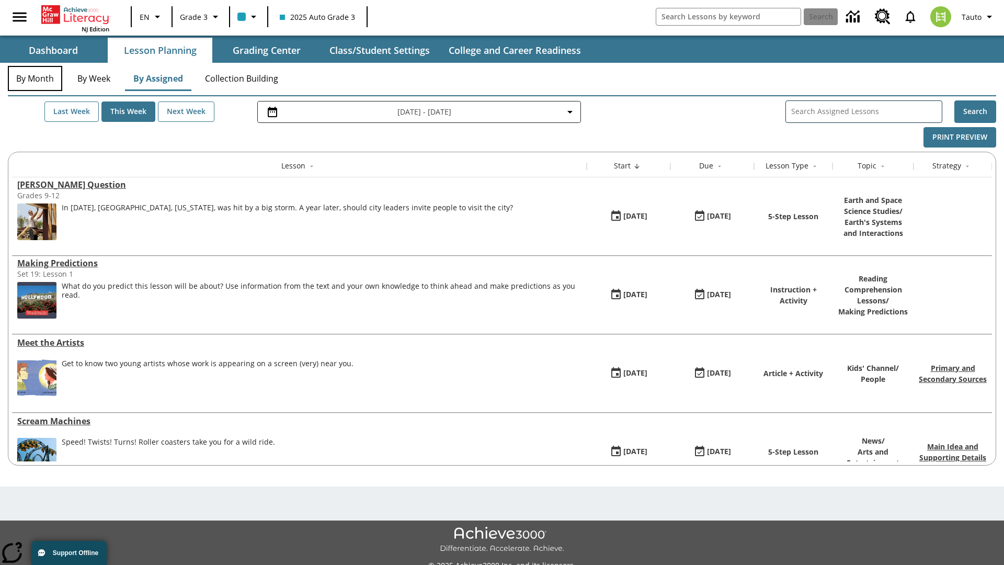 The image size is (1004, 565). Describe the element at coordinates (72, 111) in the screenshot. I see `button: Last Week` at that location.